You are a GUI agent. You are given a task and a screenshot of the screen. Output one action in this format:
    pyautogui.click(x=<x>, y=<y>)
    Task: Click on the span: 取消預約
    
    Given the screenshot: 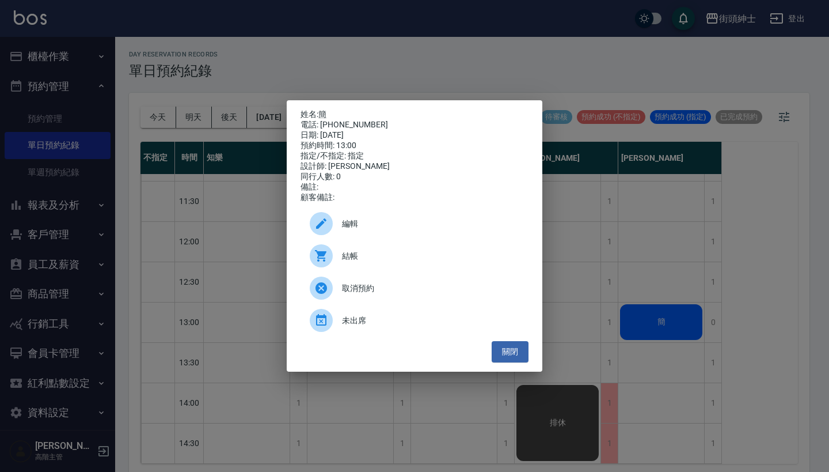 What is the action you would take?
    pyautogui.click(x=431, y=288)
    